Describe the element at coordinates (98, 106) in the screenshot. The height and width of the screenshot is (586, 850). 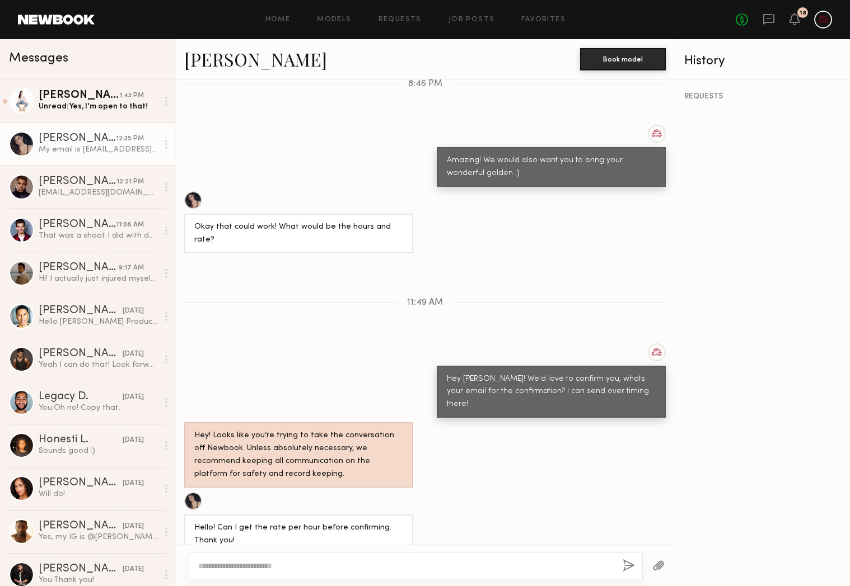
I see `div: Unread: Yes, I'm open to that!` at that location.